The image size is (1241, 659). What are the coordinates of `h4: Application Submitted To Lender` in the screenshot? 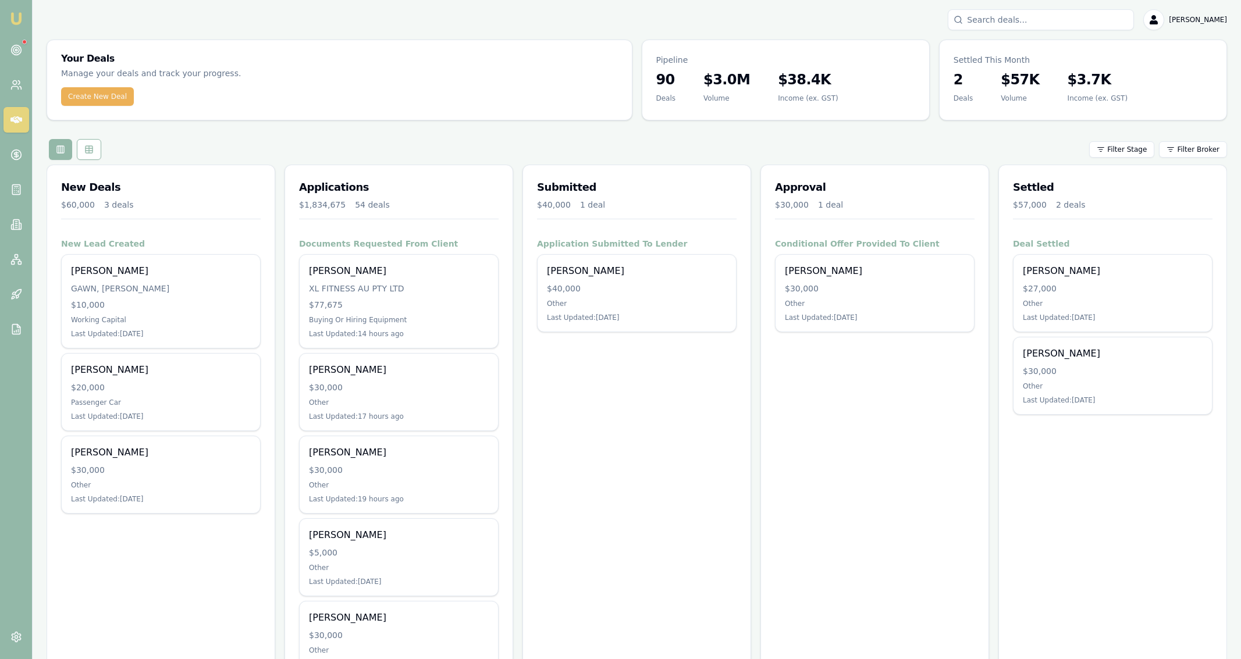 It's located at (637, 244).